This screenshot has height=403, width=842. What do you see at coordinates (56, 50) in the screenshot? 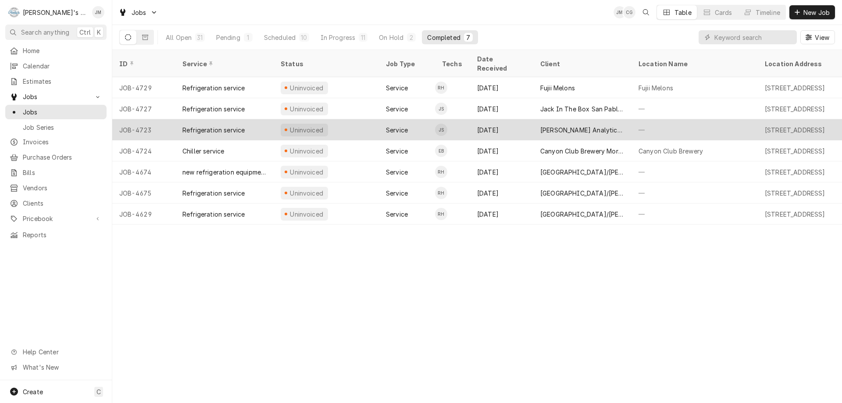
I see `a: Home` at bounding box center [56, 50].